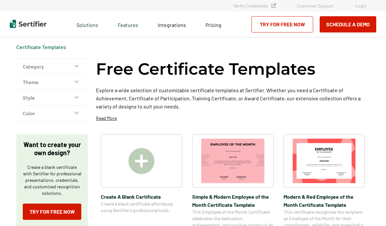 Image resolution: width=386 pixels, height=226 pixels. Describe the element at coordinates (273, 6) in the screenshot. I see `img: Verified` at that location.